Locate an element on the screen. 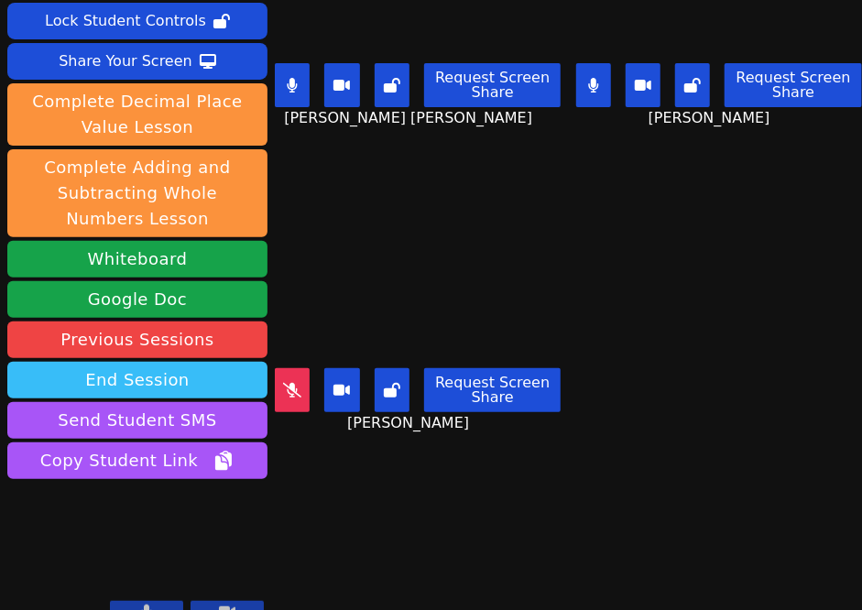  div: Share Your Screen is located at coordinates (126, 61).